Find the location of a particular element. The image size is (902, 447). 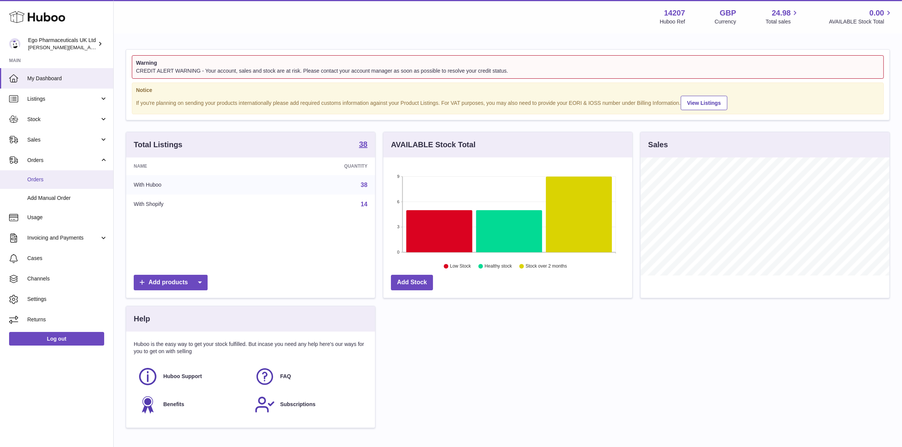

td: With Huboo is located at coordinates (193, 185).